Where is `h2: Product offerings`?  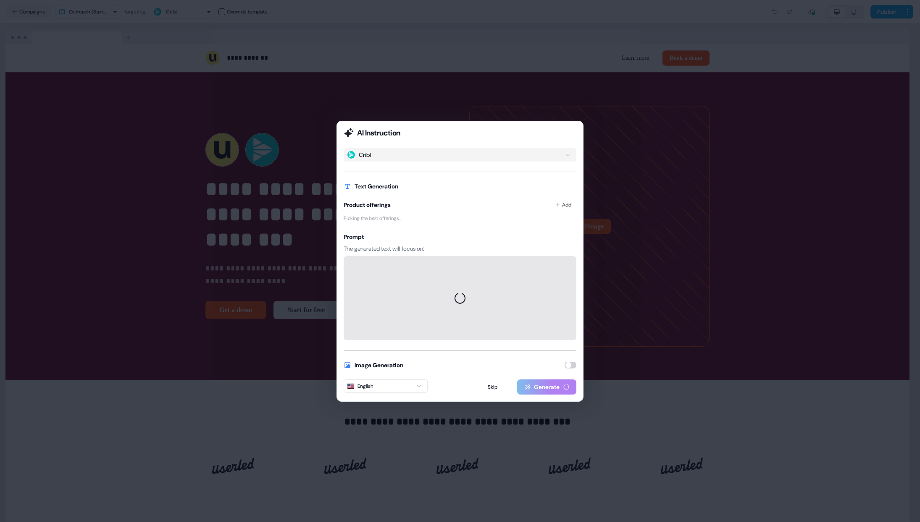 h2: Product offerings is located at coordinates (367, 205).